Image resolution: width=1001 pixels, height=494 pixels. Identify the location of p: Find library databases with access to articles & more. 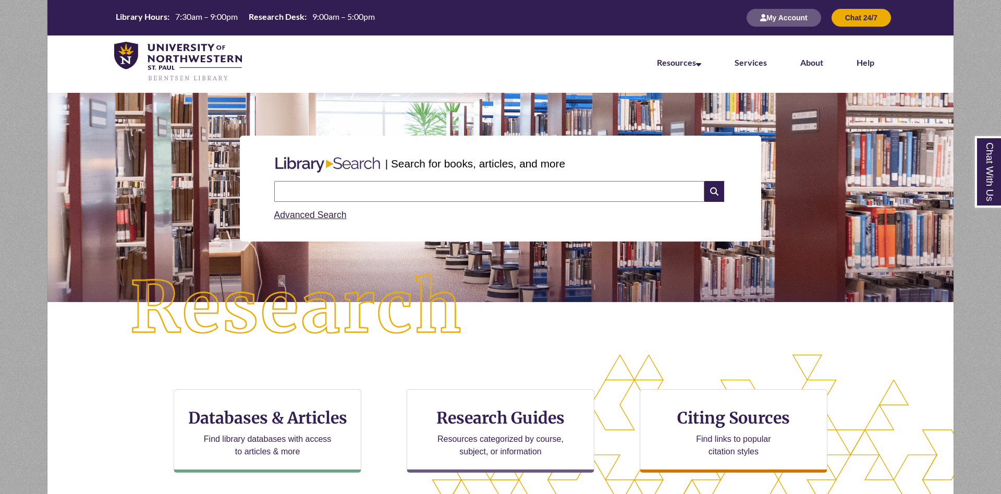
(268, 445).